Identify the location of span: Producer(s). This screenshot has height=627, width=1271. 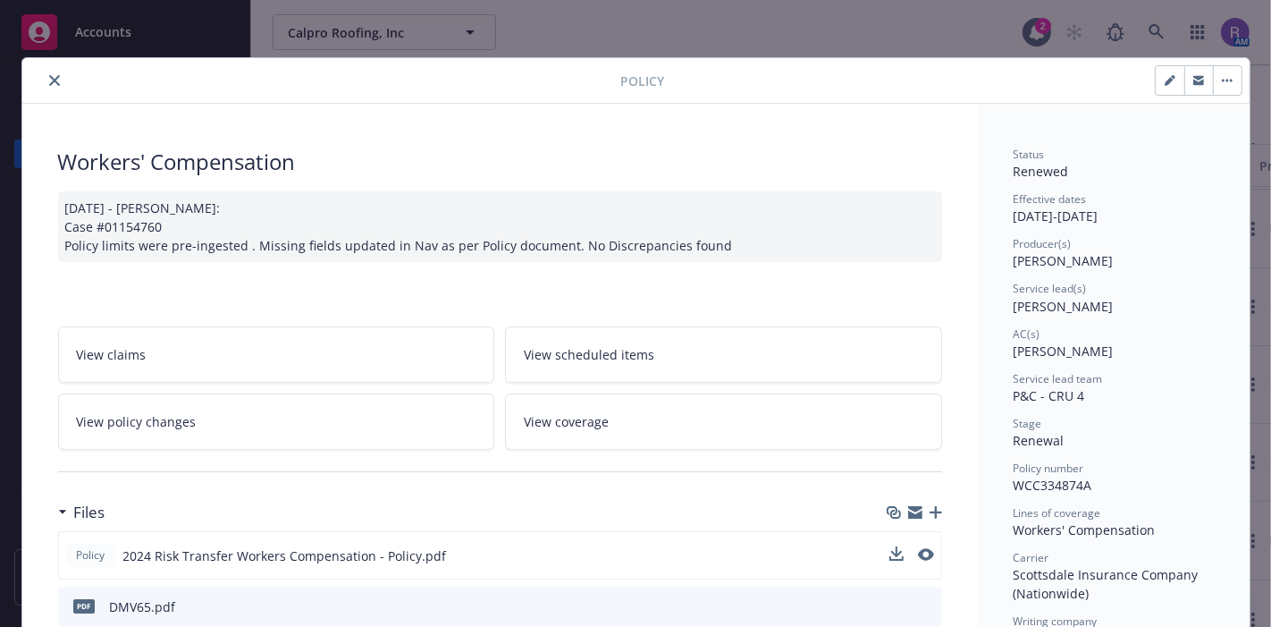
(1043, 243).